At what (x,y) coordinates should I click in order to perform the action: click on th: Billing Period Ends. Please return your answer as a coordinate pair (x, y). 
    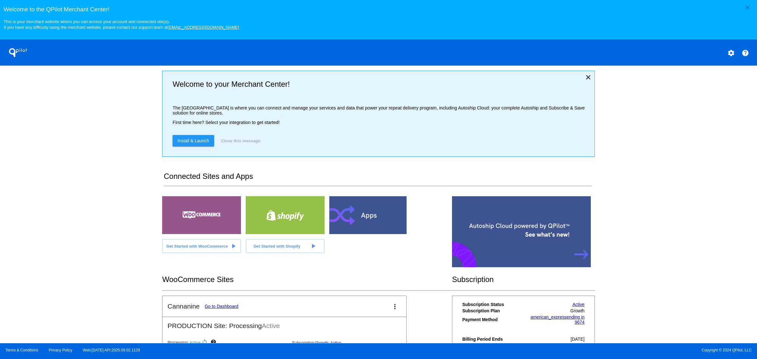
    Looking at the image, I should click on (493, 339).